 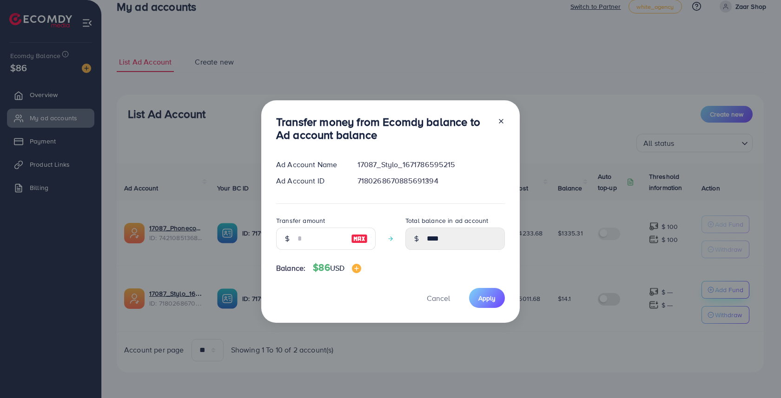 I want to click on span: USD, so click(x=337, y=268).